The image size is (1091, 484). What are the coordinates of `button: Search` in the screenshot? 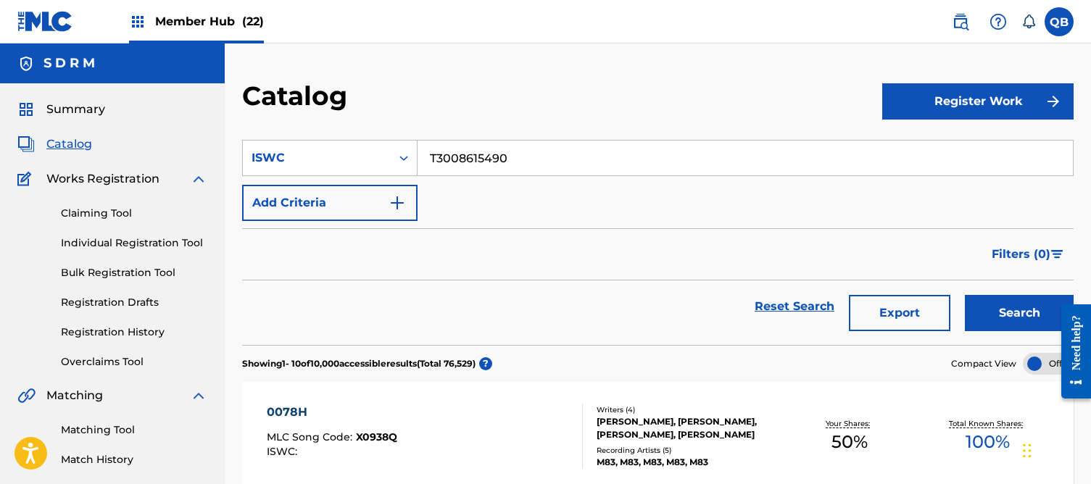 It's located at (1019, 313).